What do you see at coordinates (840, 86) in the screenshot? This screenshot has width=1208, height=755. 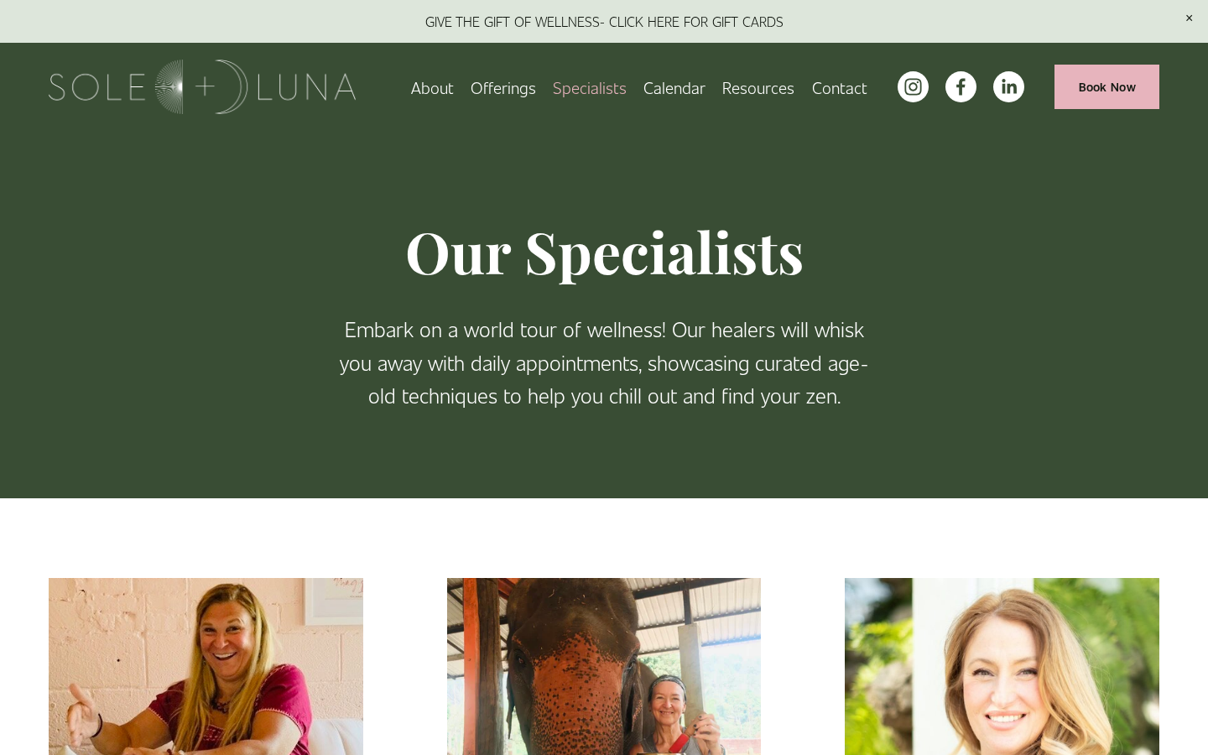 I see `a: Contact` at bounding box center [840, 86].